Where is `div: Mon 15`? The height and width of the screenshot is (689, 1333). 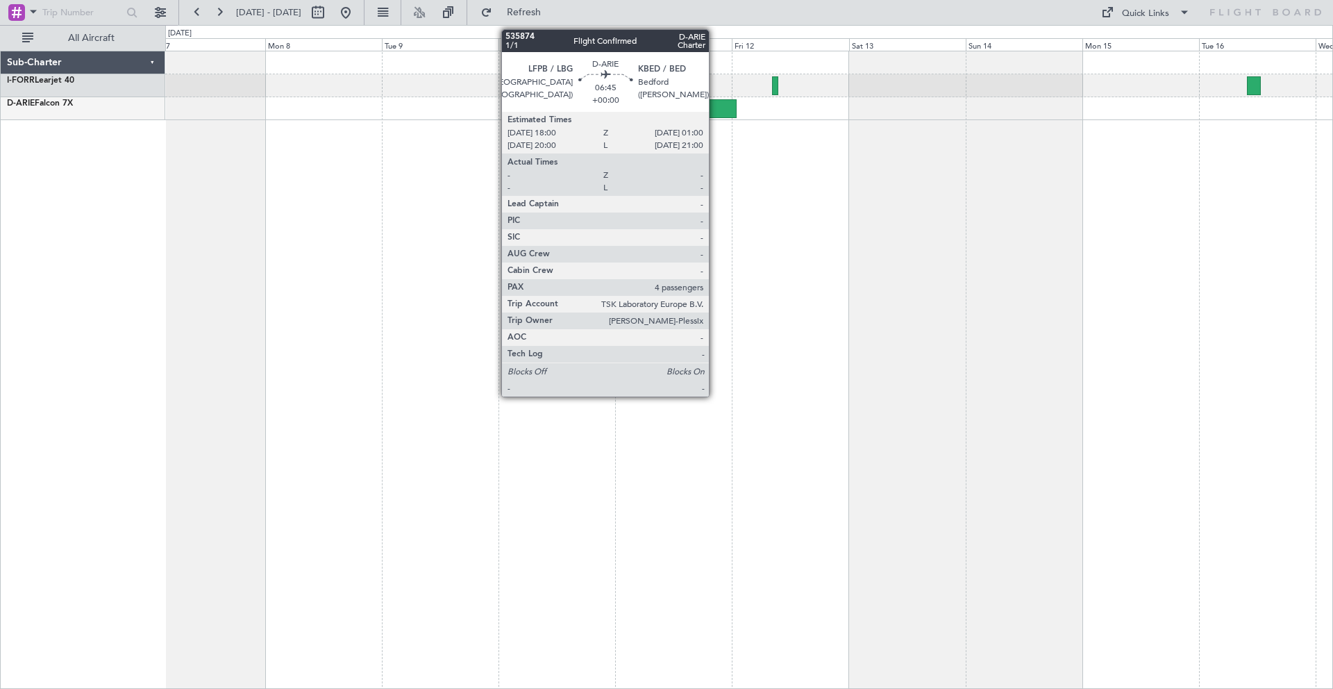
div: Mon 15 is located at coordinates (1140, 44).